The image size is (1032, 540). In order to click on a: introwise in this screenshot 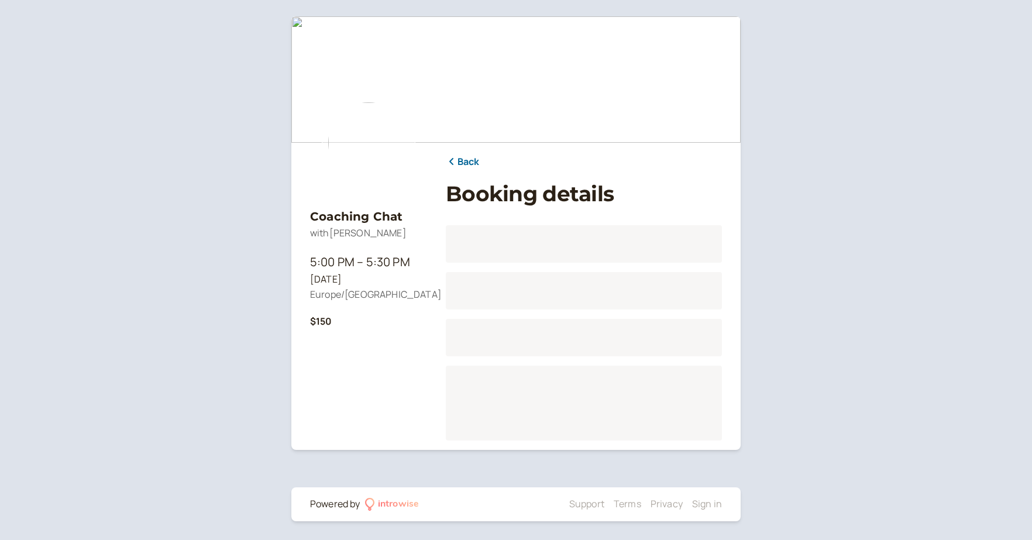, I will do `click(392, 504)`.